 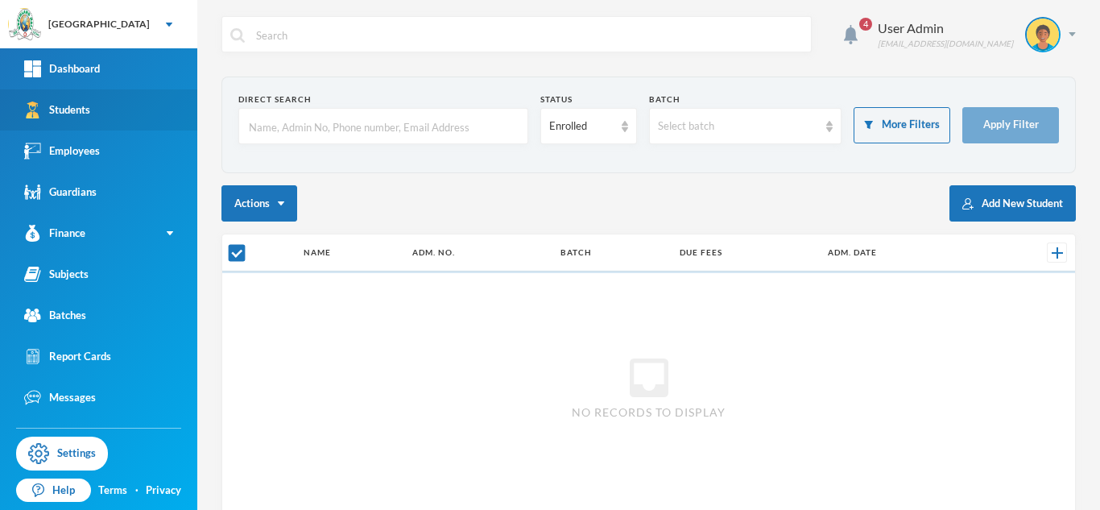 What do you see at coordinates (648, 412) in the screenshot?
I see `span: No records to display` at bounding box center [648, 412].